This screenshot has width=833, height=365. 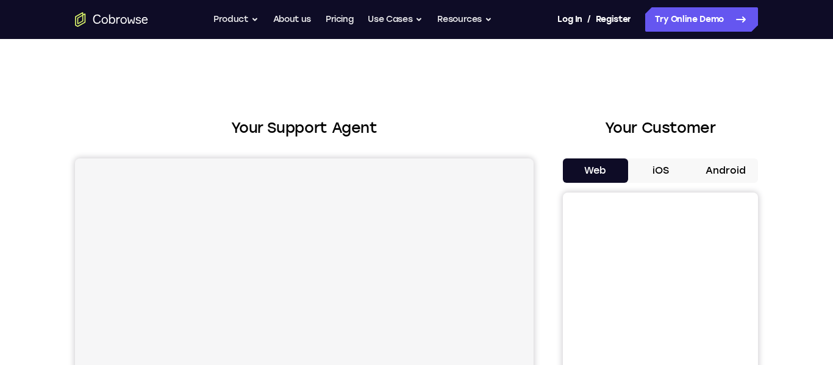 I want to click on a: About us, so click(x=292, y=20).